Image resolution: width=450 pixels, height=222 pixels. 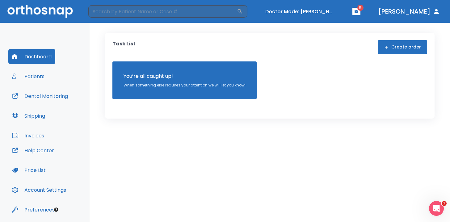 I want to click on a: Account Settings, so click(x=39, y=190).